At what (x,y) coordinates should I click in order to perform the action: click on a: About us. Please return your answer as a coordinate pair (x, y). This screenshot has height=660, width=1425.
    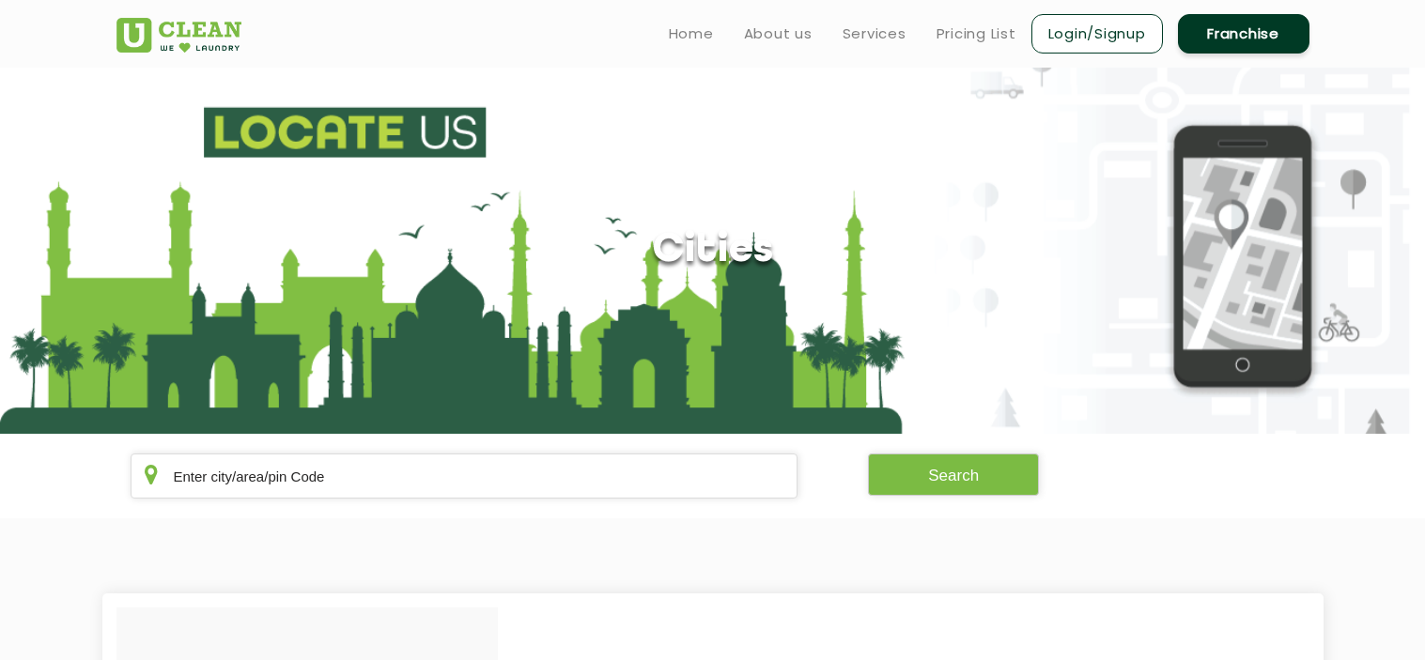
    Looking at the image, I should click on (778, 34).